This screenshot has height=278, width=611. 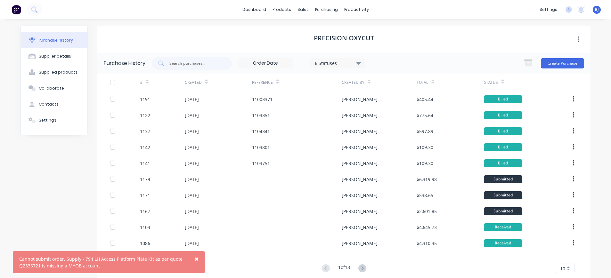 What do you see at coordinates (58, 72) in the screenshot?
I see `div: Supplied products` at bounding box center [58, 72].